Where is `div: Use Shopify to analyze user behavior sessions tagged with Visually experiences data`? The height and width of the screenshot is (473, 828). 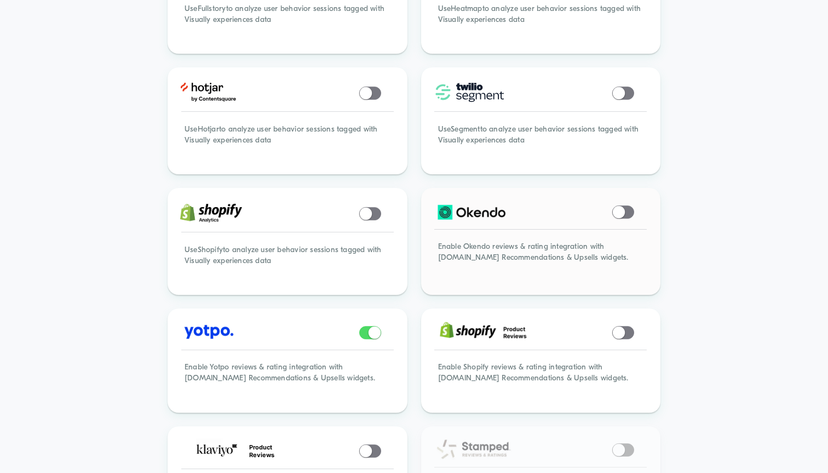
div: Use Shopify to analyze user behavior sessions tagged with Visually experiences data is located at coordinates (288, 261).